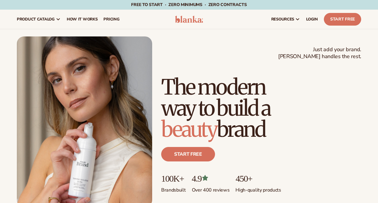 Image resolution: width=378 pixels, height=203 pixels. Describe the element at coordinates (188, 154) in the screenshot. I see `a: Start free` at that location.